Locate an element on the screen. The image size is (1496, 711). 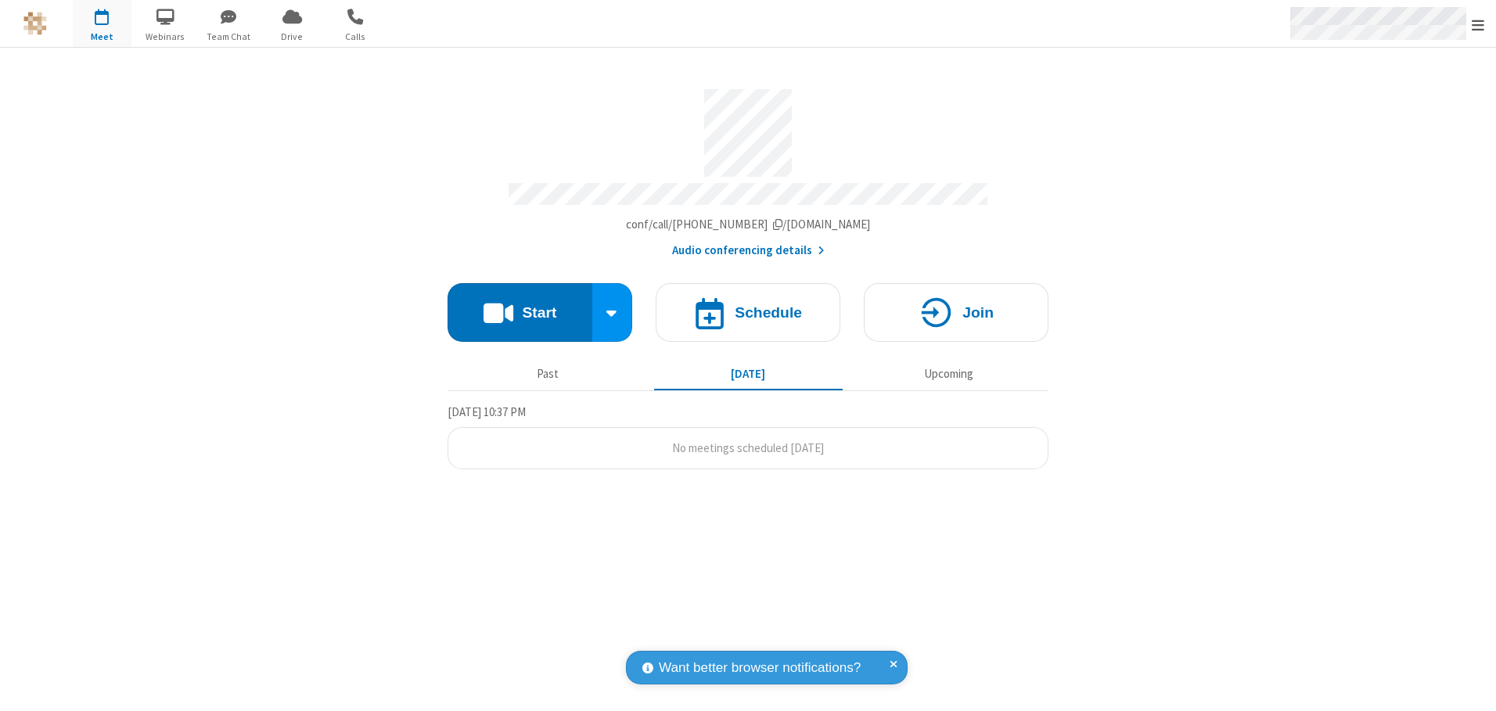
button: Start is located at coordinates (519, 312).